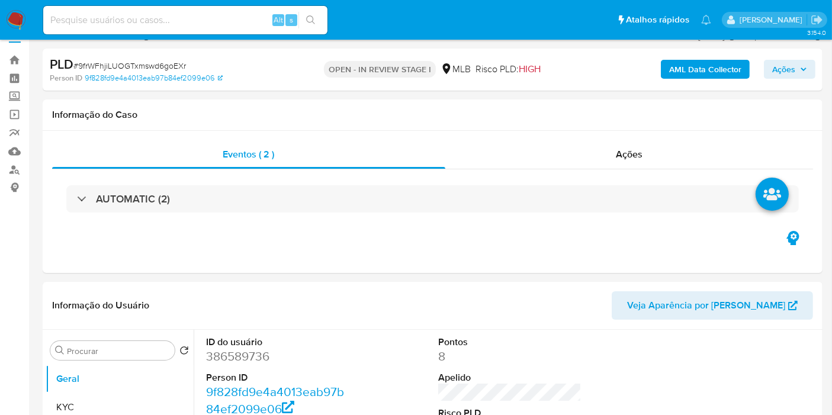  Describe the element at coordinates (379, 69) in the screenshot. I see `p: OPEN - IN REVIEW STAGE I` at that location.